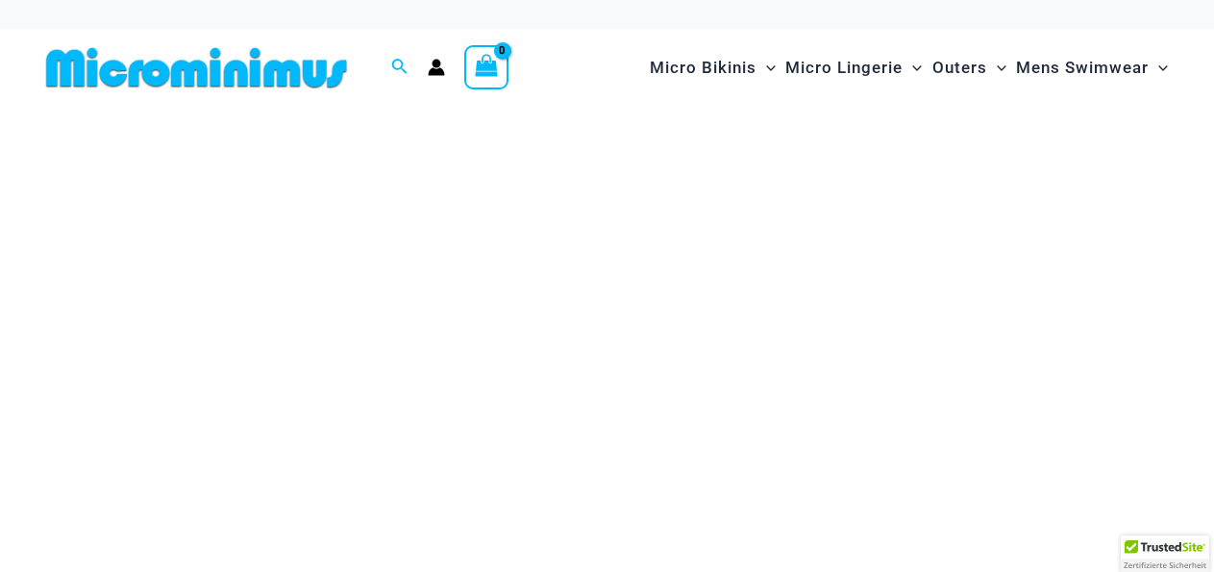 The width and height of the screenshot is (1214, 572). I want to click on span: Micro Bikinis, so click(703, 67).